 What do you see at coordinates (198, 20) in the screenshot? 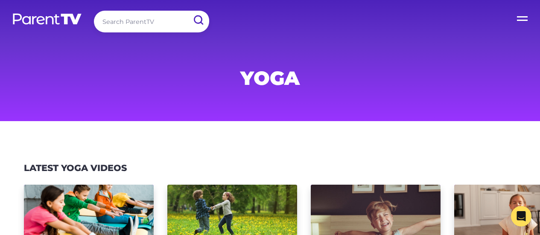
I see `input: Submit` at bounding box center [198, 20].